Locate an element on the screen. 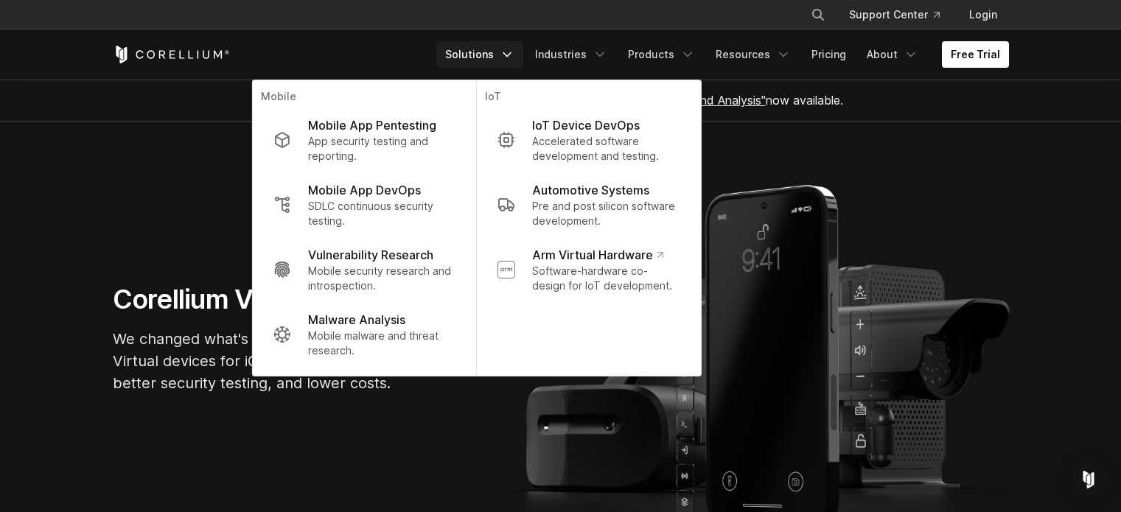 The height and width of the screenshot is (512, 1121). p: Mobile is located at coordinates (363, 98).